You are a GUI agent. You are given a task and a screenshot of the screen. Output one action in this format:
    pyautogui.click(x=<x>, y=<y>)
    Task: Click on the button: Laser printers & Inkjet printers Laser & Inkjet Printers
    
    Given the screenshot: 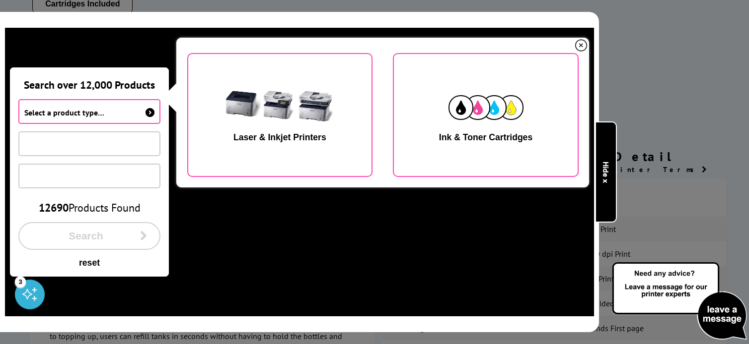 What is the action you would take?
    pyautogui.click(x=279, y=115)
    